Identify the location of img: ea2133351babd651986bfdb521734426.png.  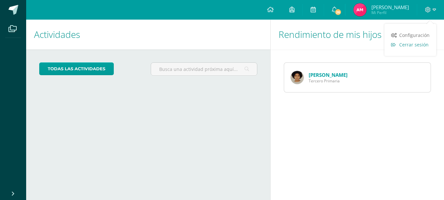
(297, 77).